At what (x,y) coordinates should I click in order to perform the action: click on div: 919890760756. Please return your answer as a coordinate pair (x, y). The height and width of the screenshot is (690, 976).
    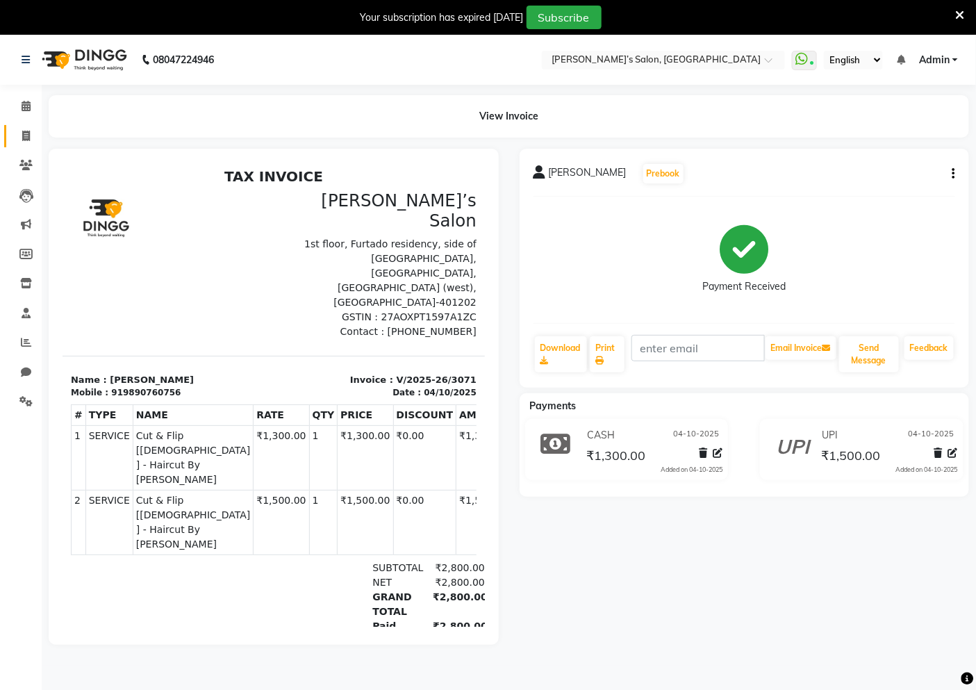
    Looking at the image, I should click on (83, 230).